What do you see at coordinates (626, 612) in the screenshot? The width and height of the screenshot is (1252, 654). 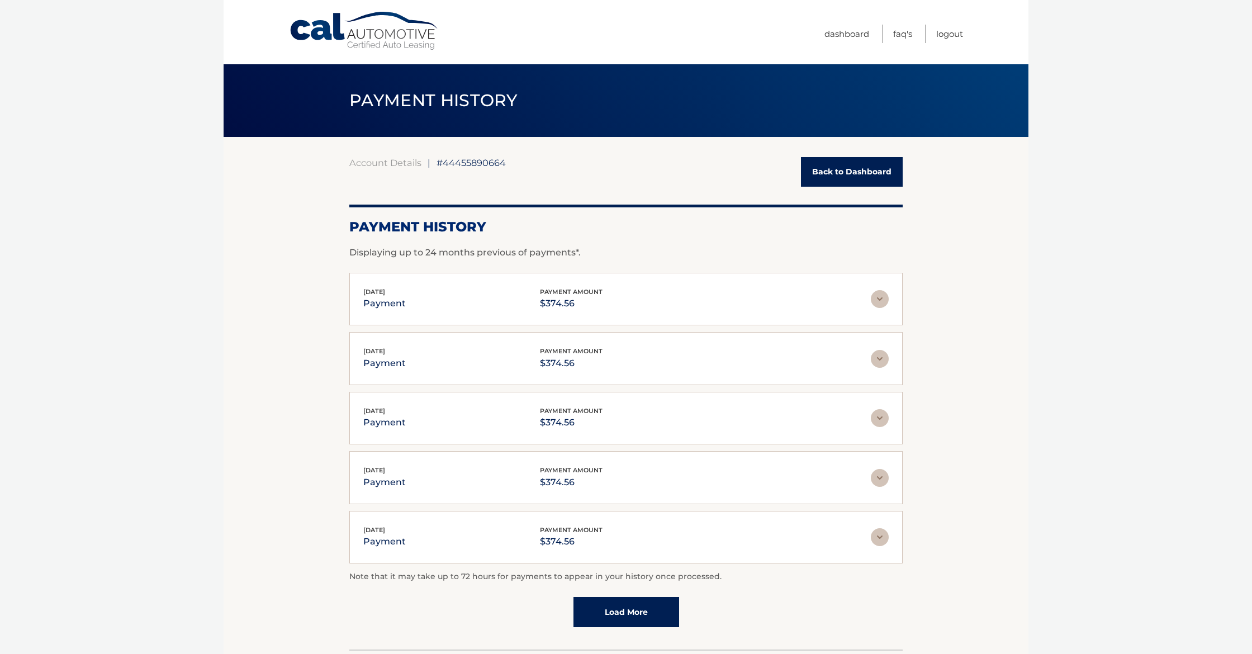 I see `a: Load More` at bounding box center [626, 612].